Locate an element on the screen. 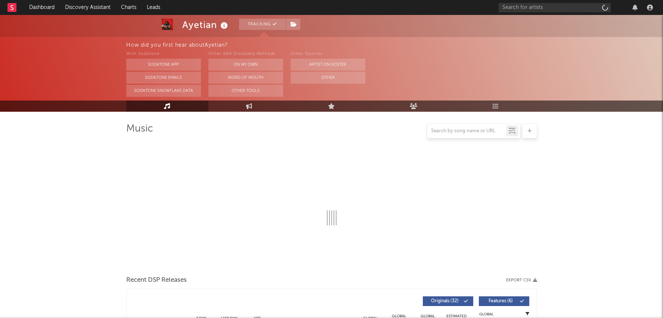  button: Tracking is located at coordinates (262, 24).